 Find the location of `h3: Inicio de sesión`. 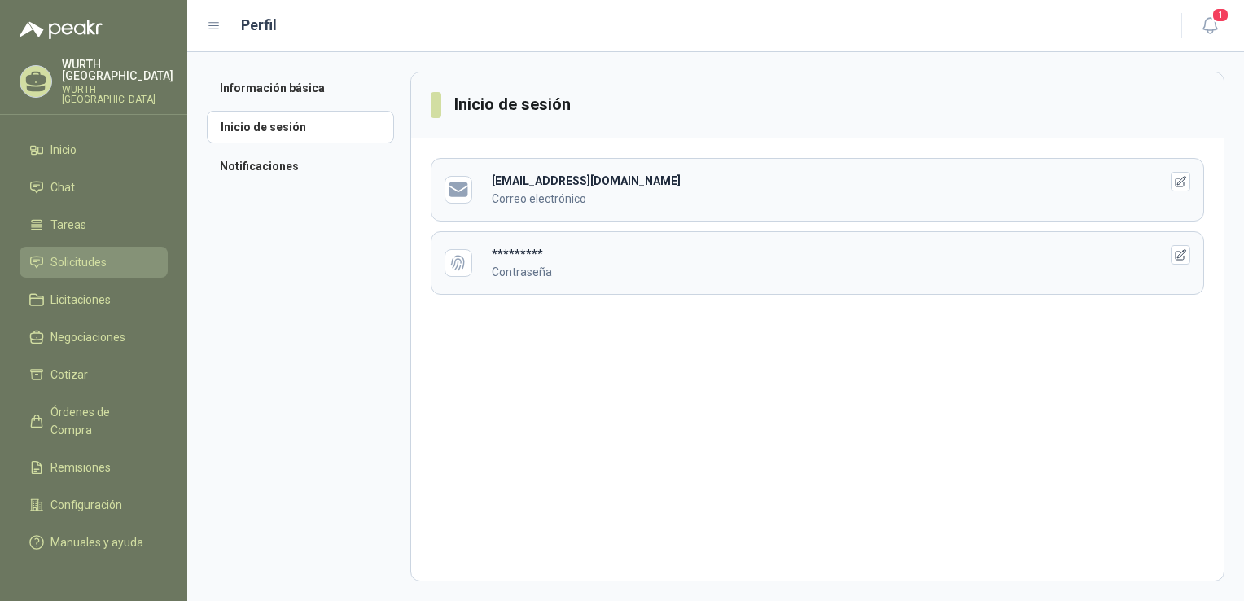

h3: Inicio de sesión is located at coordinates (514, 104).